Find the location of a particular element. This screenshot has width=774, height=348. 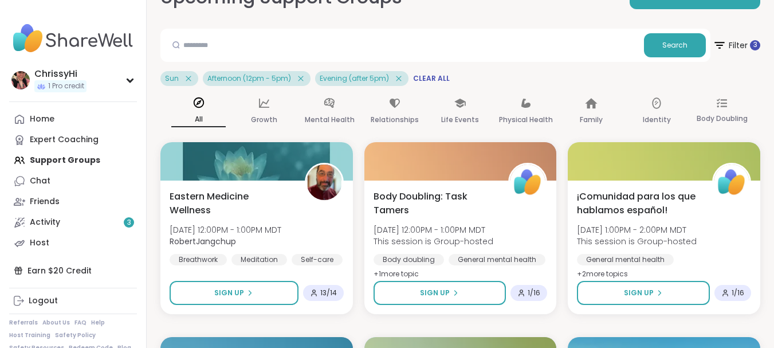

button: Filter 3 is located at coordinates (736, 45).